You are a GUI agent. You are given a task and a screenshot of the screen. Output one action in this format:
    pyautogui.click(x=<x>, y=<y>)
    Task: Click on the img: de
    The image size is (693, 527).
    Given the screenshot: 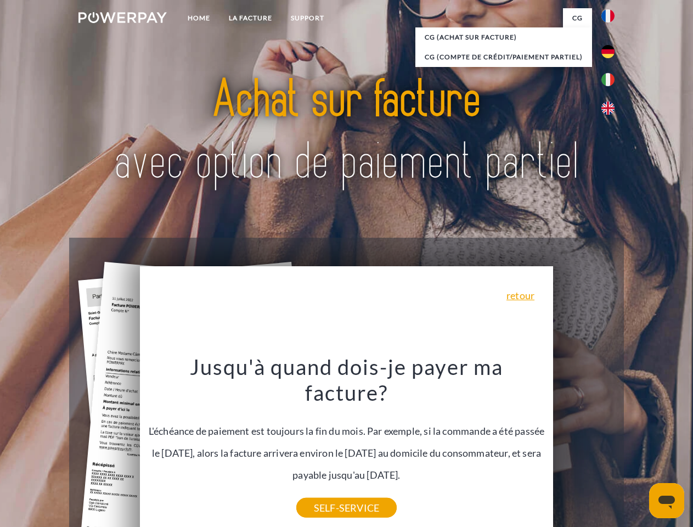 What is the action you would take?
    pyautogui.click(x=608, y=52)
    